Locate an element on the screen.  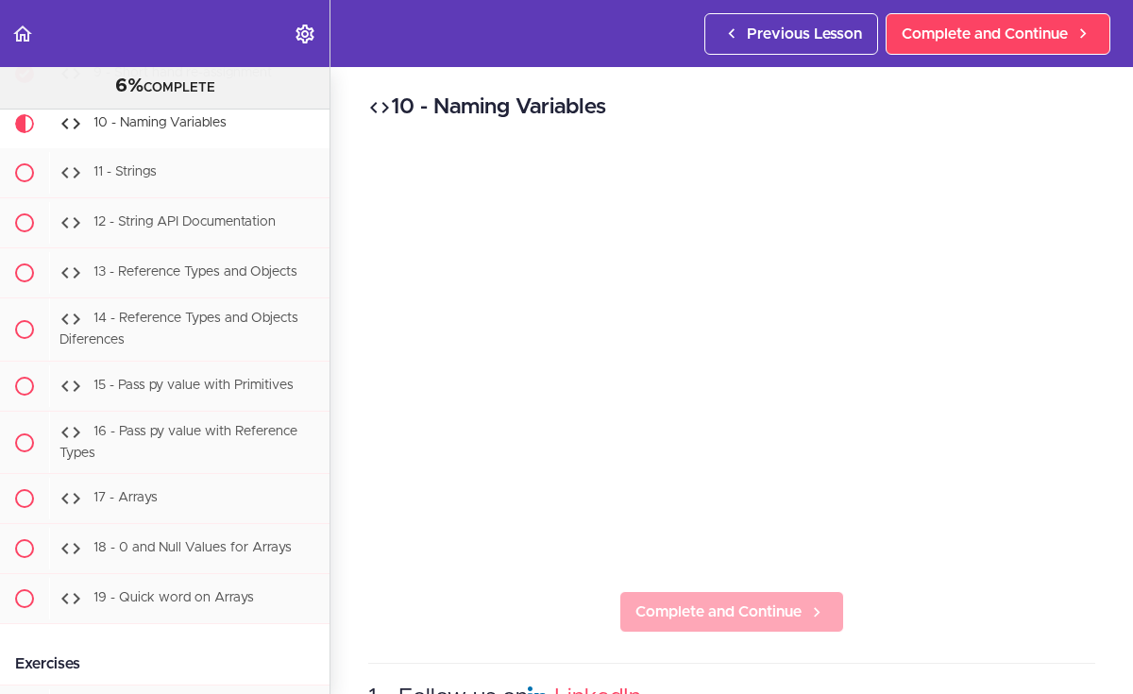
span: 11 - Strings is located at coordinates (125, 172).